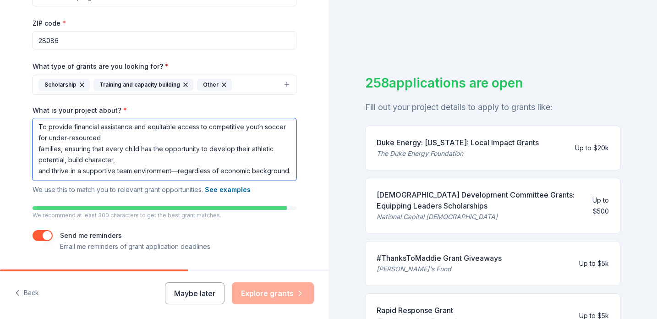 The image size is (657, 319). Describe the element at coordinates (195, 293) in the screenshot. I see `button: Maybe later` at that location.